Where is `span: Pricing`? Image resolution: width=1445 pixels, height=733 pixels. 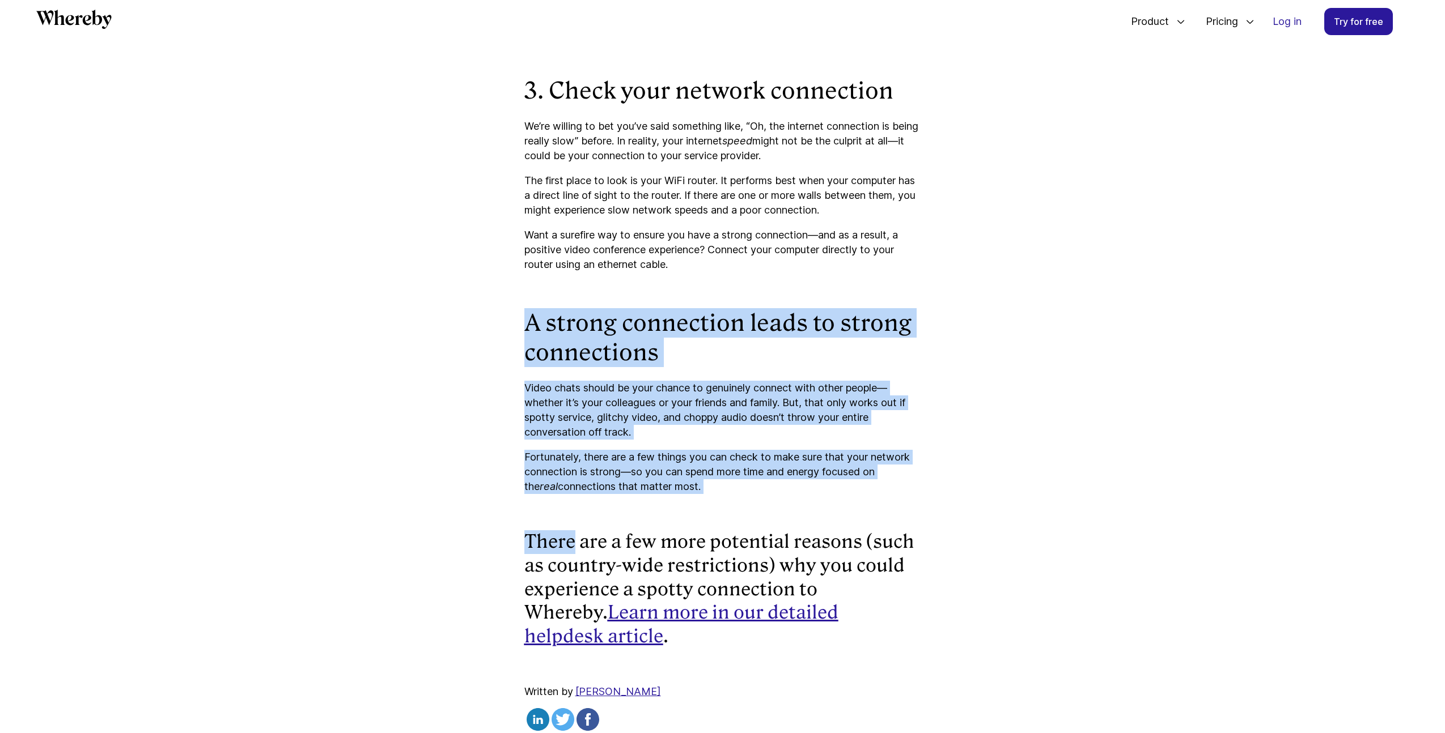 span: Pricing is located at coordinates (1217, 22).